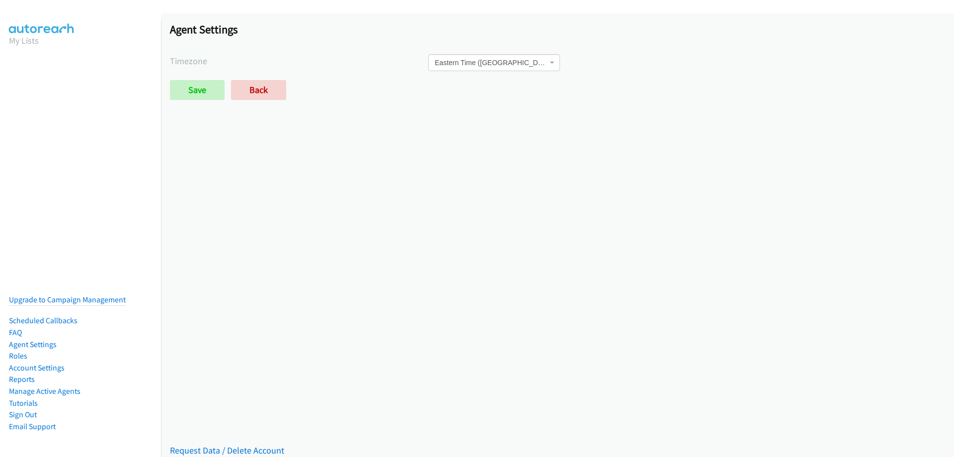 This screenshot has height=457, width=954. What do you see at coordinates (23, 402) in the screenshot?
I see `a: Tutorials` at bounding box center [23, 402].